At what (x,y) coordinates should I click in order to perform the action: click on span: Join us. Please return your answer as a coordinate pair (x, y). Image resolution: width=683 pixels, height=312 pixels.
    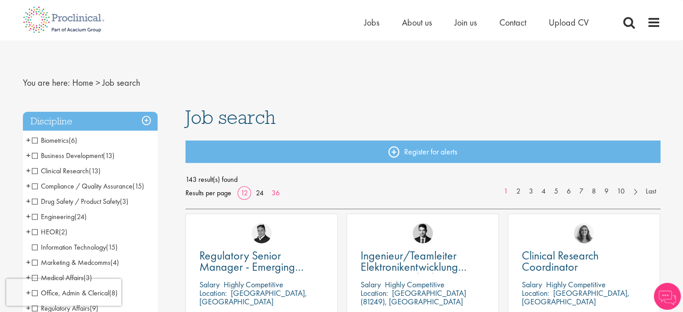
    Looking at the image, I should click on (466, 22).